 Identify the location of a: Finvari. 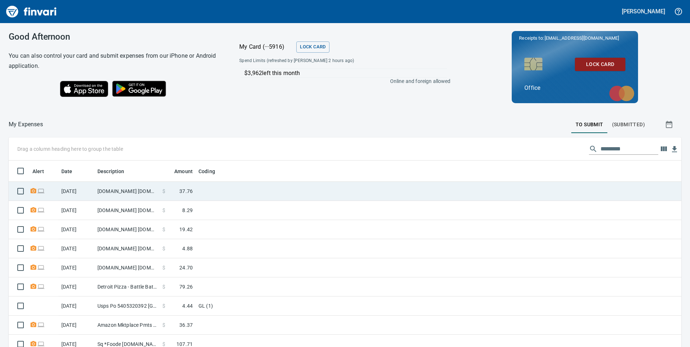
(31, 12).